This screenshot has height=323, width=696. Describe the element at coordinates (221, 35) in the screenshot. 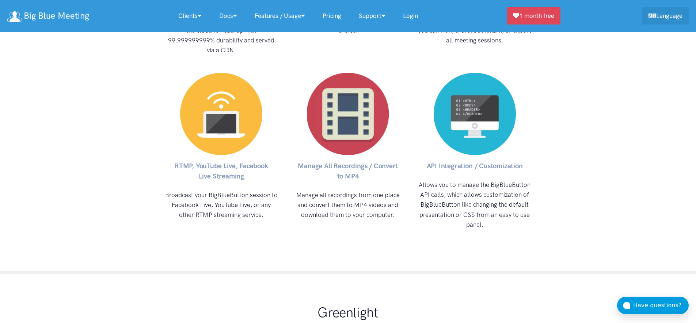

I see `p: All recordings are stored in a bucket in the cloud for backup with 99.999999999% durability and s...` at that location.